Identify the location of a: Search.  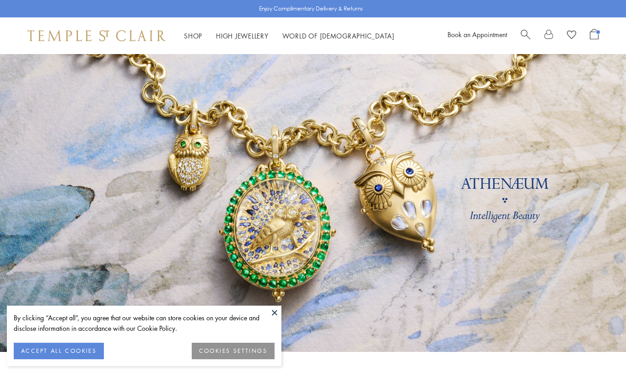
(525, 36).